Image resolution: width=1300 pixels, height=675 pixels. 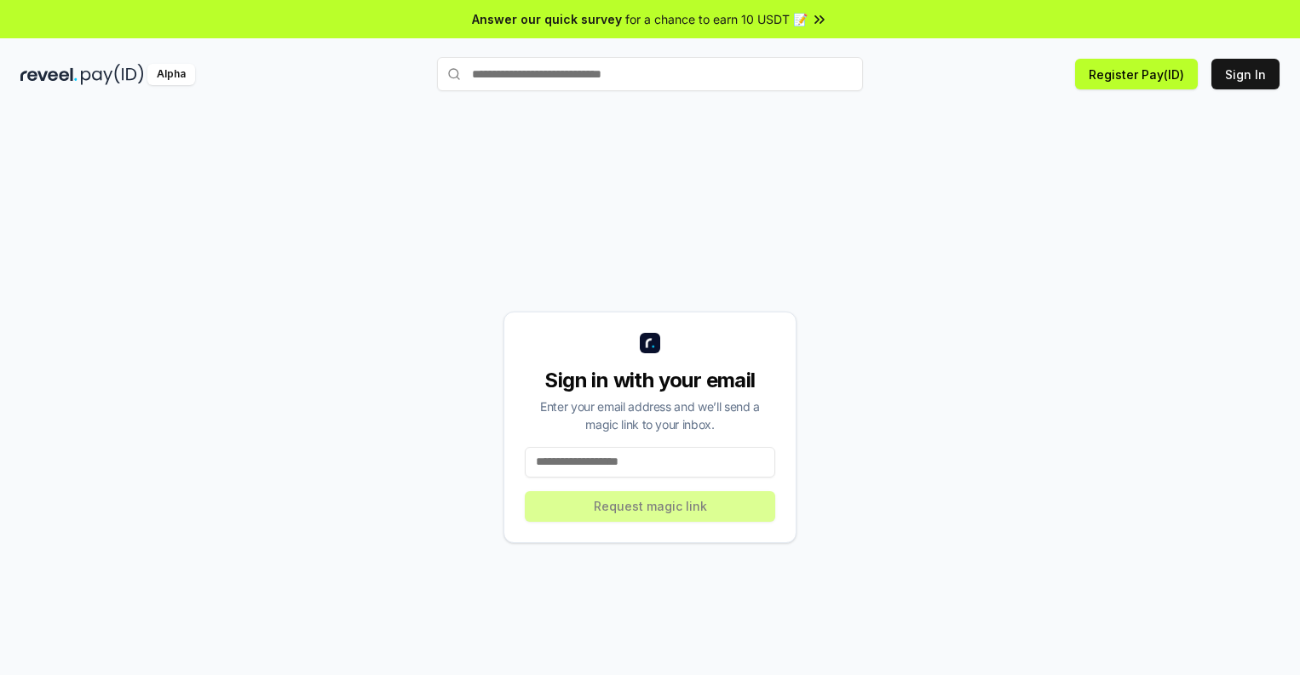 What do you see at coordinates (650, 416) in the screenshot?
I see `div: Enter your email address and we’ll send a magic link to your inbox.` at bounding box center [650, 416].